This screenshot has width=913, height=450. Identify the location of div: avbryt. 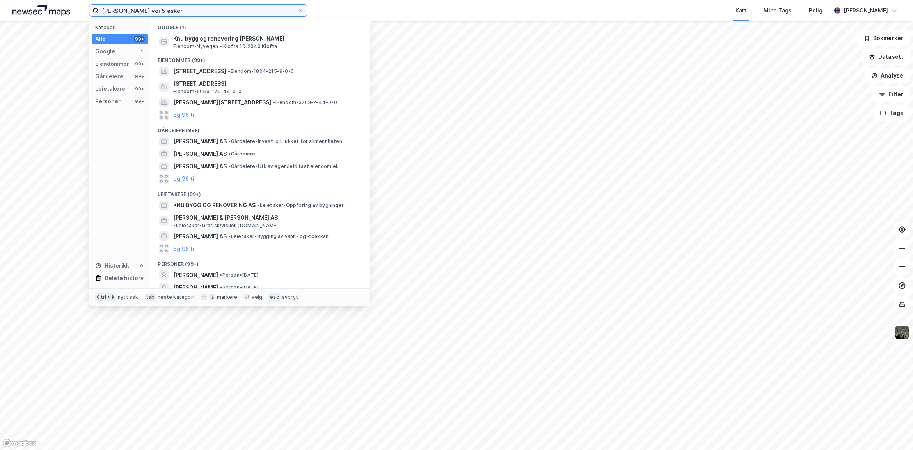
(290, 298).